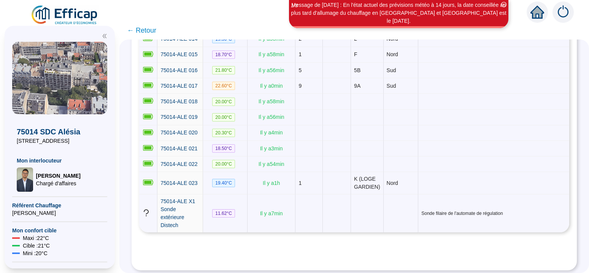 Image resolution: width=589 pixels, height=273 pixels. I want to click on span: Sonde filaire de l'automate de régulation, so click(493, 214).